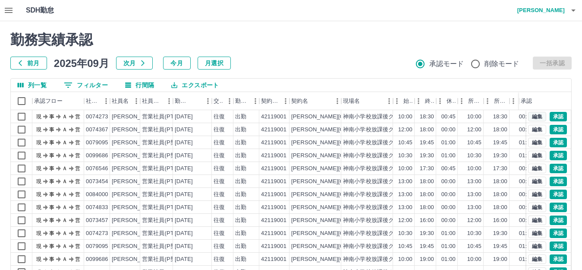 The image size is (582, 270). I want to click on div: 0084000, so click(97, 194).